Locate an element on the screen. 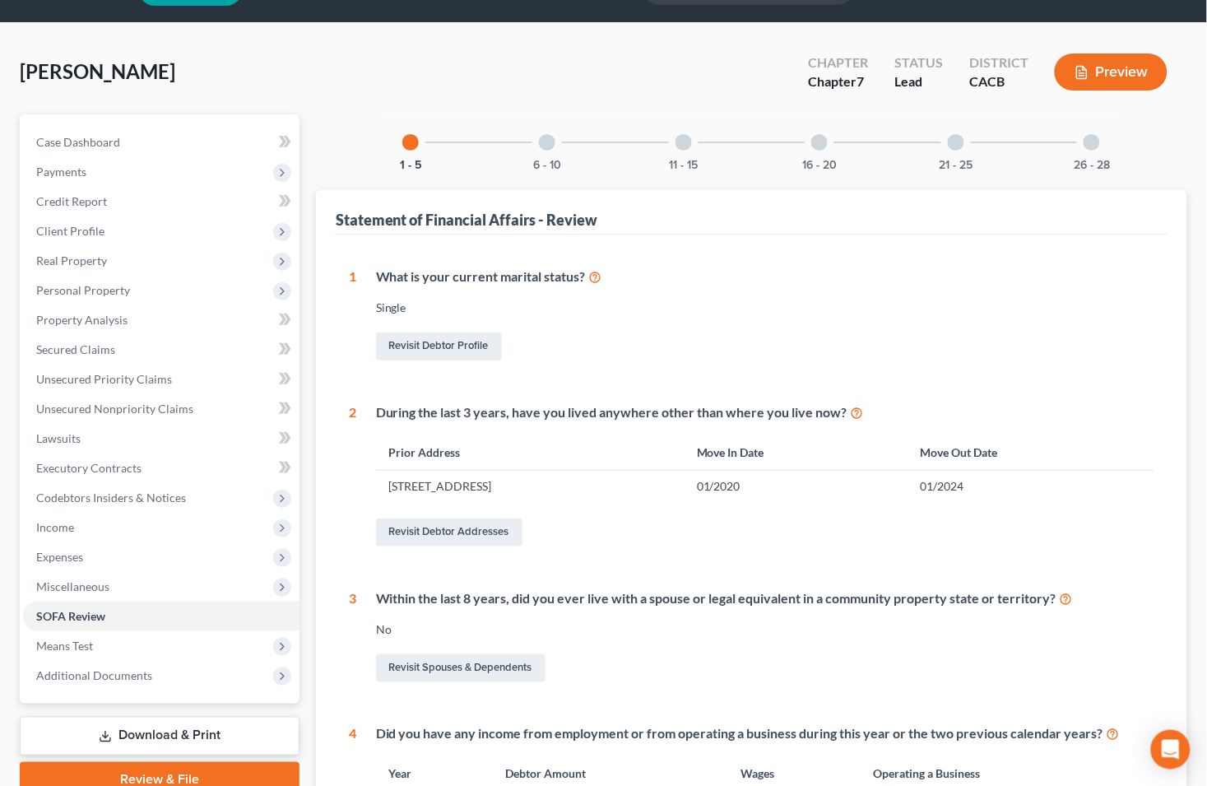  button: 26 - 28 is located at coordinates (1092, 165).